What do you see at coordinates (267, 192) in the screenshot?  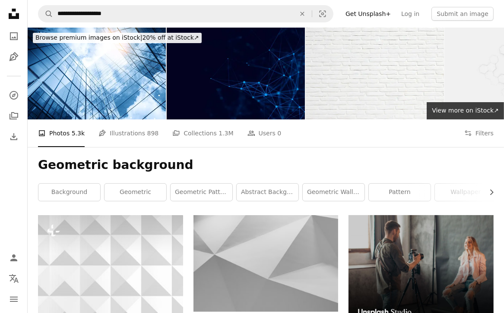 I see `a: abstract background` at bounding box center [267, 192].